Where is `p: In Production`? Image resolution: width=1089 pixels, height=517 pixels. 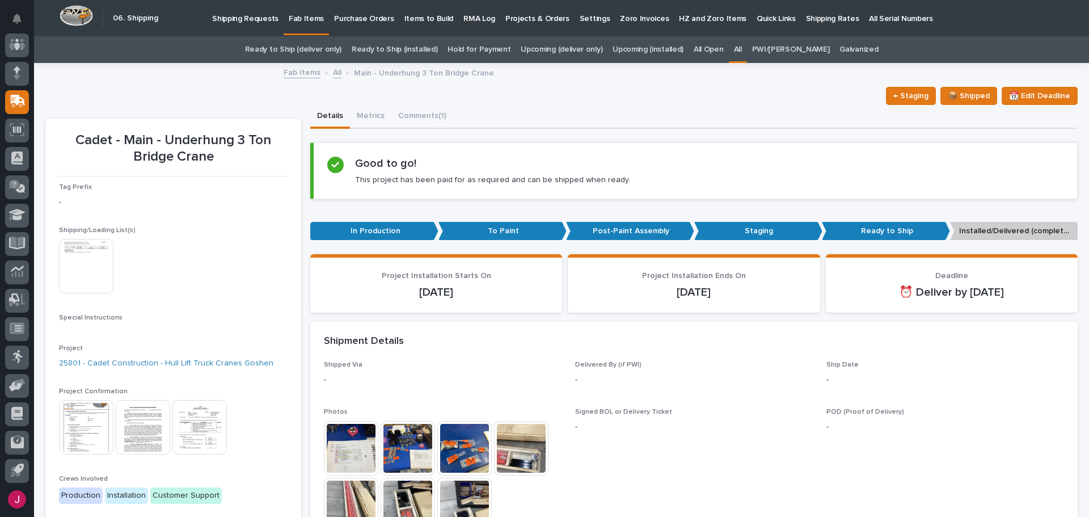 p: In Production is located at coordinates (374, 231).